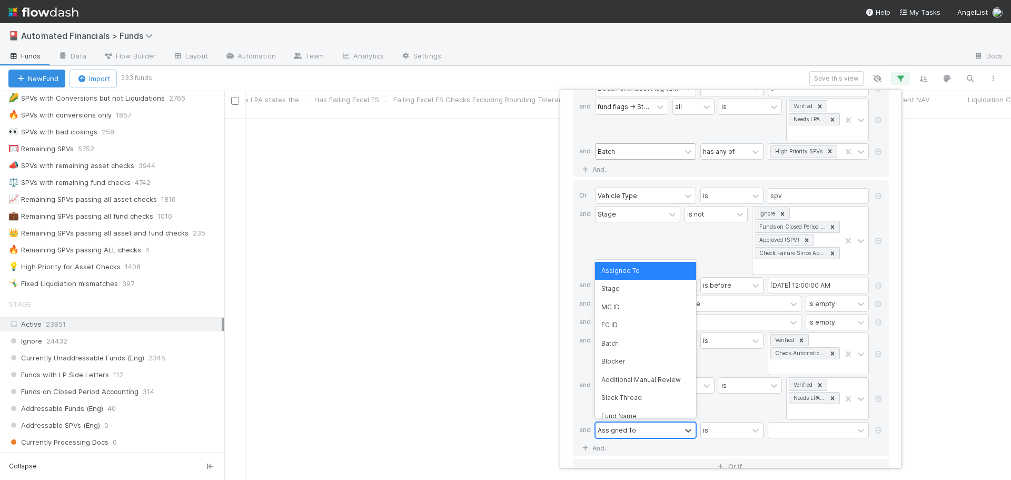 The height and width of the screenshot is (480, 1011). What do you see at coordinates (718, 151) in the screenshot?
I see `div: has any of` at bounding box center [718, 151].